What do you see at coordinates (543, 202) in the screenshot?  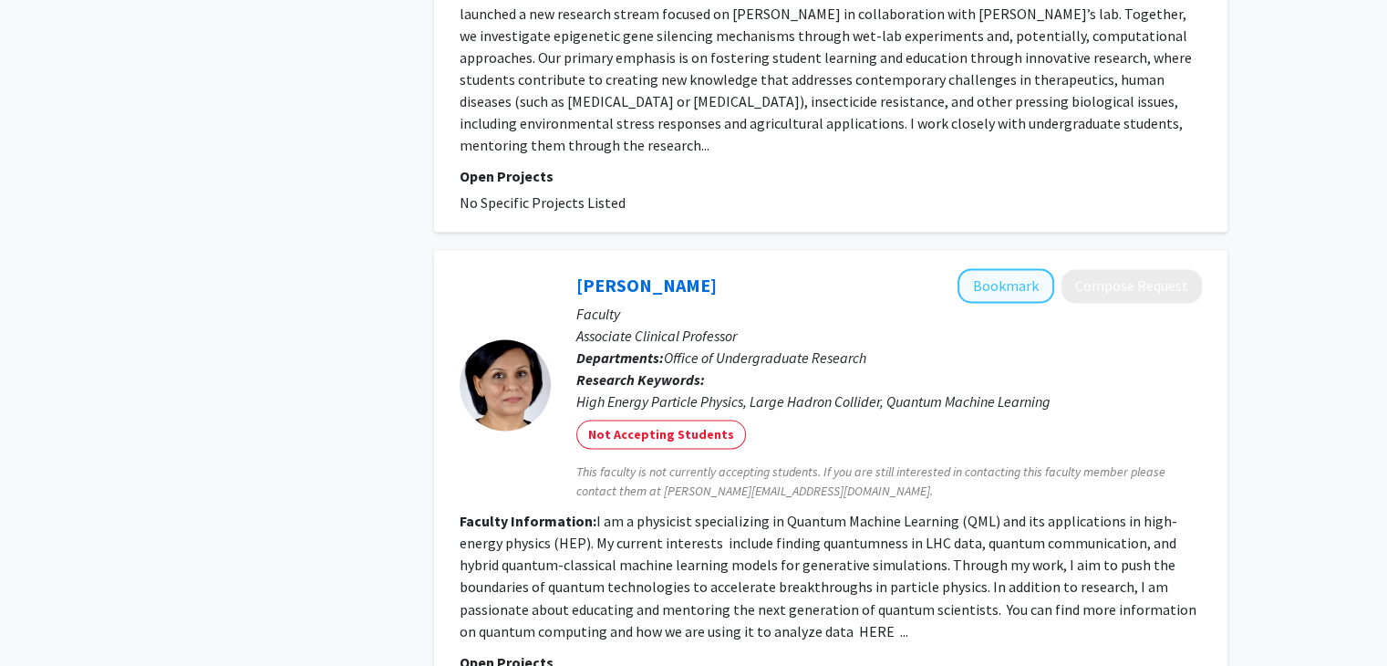 I see `span: No Specific Projects Listed` at bounding box center [543, 202].